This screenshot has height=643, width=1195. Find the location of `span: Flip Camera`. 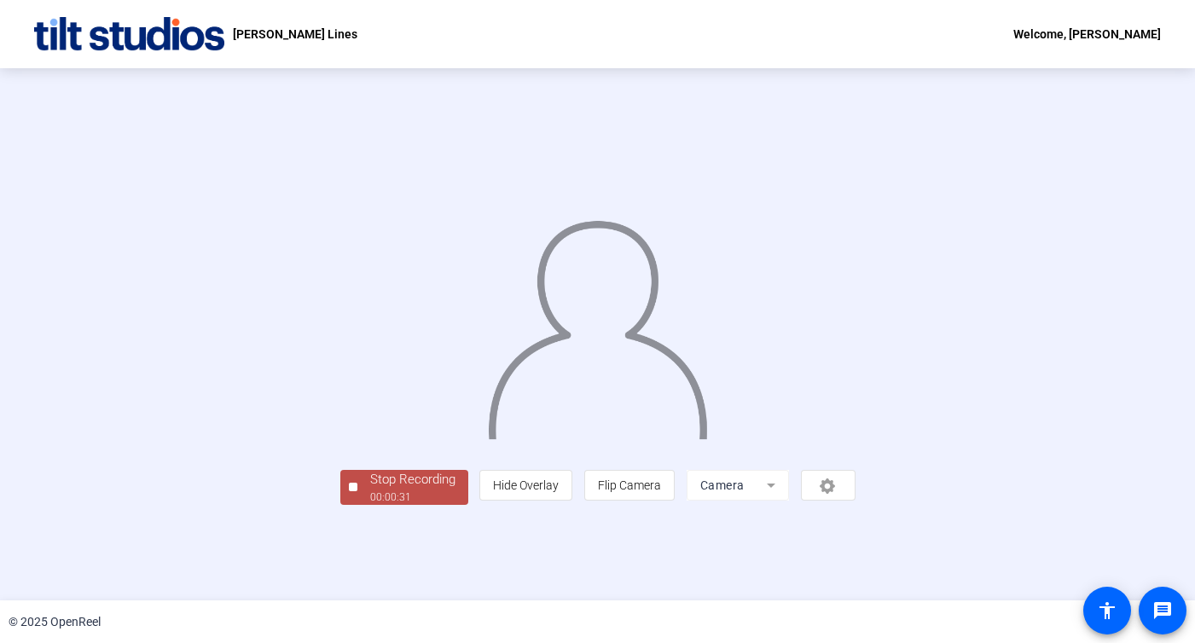

span: Flip Camera is located at coordinates (629, 485).